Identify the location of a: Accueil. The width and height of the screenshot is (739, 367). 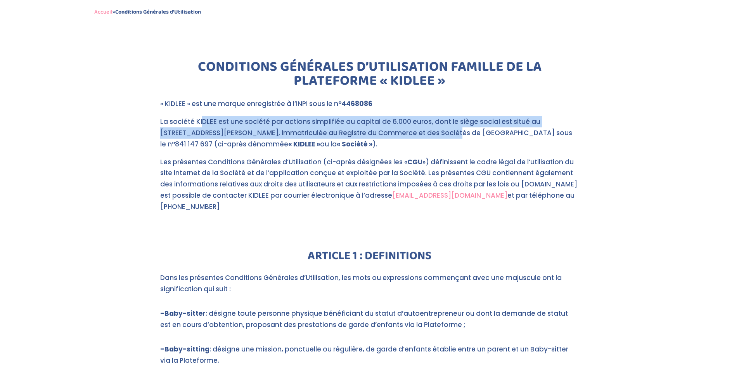
(103, 12).